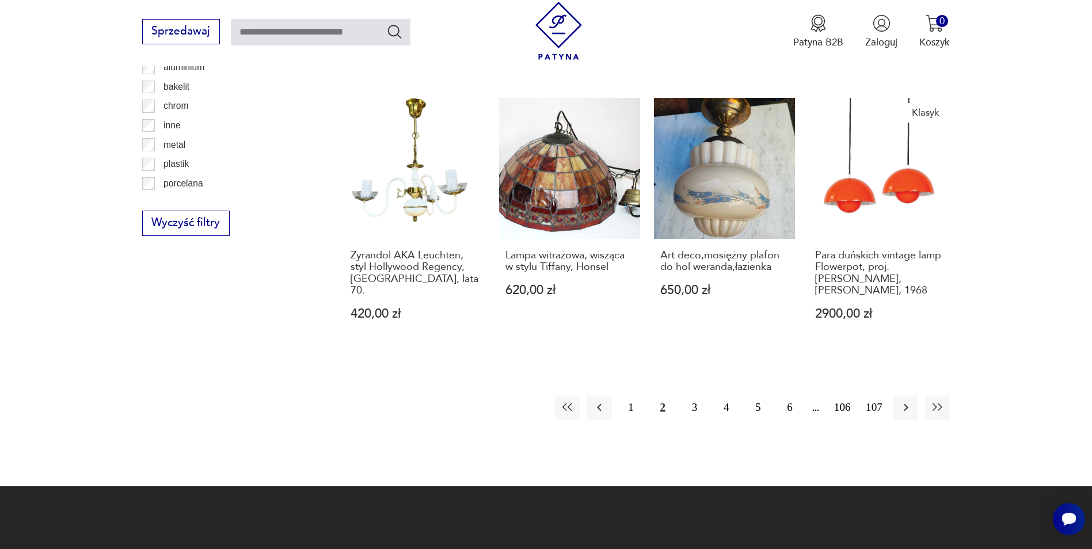  I want to click on p: 650,00 zł, so click(724, 290).